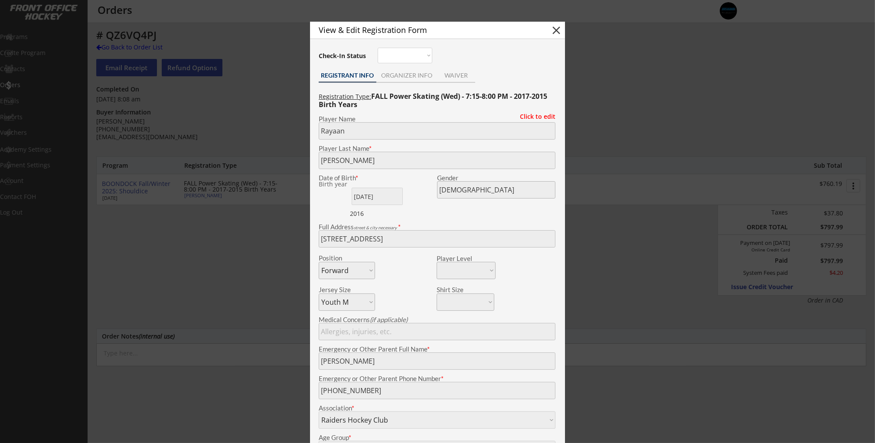 The height and width of the screenshot is (443, 875). Describe the element at coordinates (437, 378) in the screenshot. I see `div: Emergency or Other Parent Phone Number` at that location.